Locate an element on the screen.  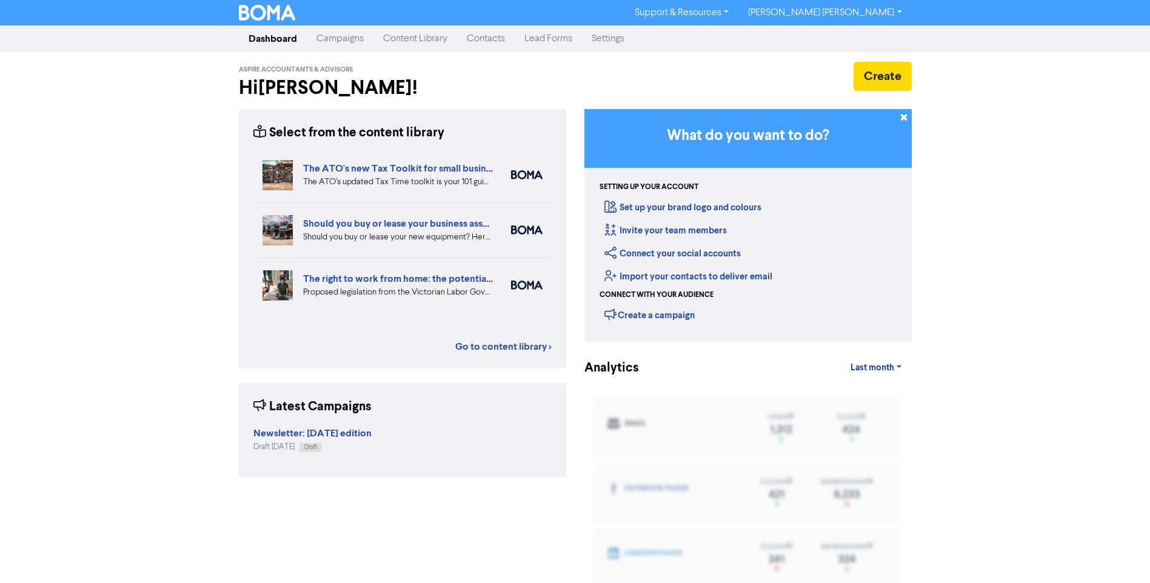
span: Last month is located at coordinates (872, 368).